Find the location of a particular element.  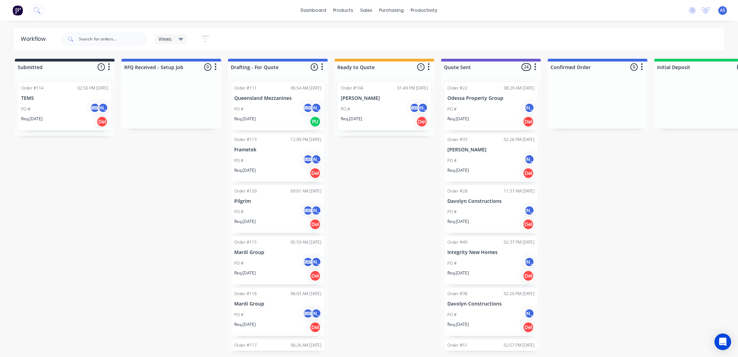

div: purchasing is located at coordinates (391, 10).